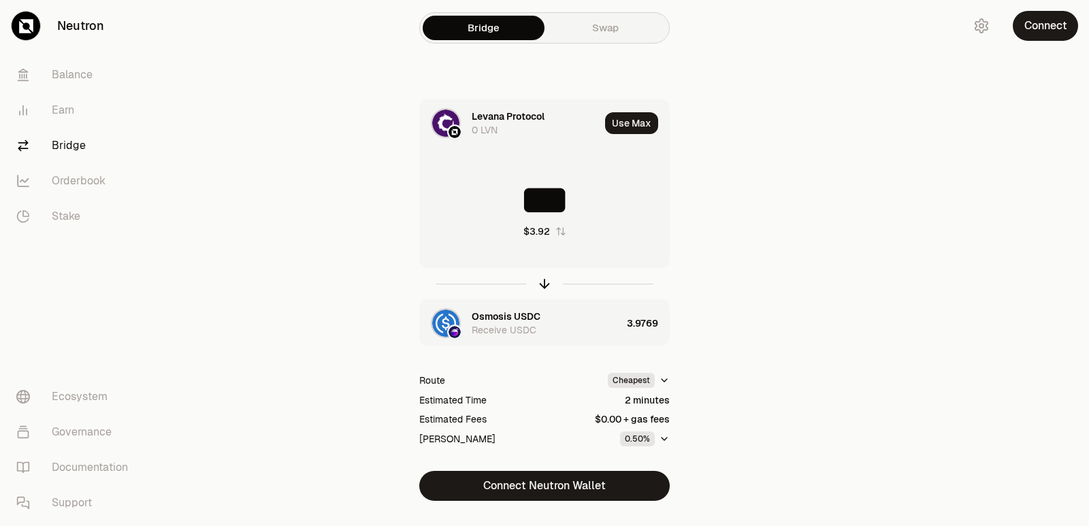 The image size is (1089, 526). What do you see at coordinates (632, 419) in the screenshot?
I see `div: $0.00 + gas fees` at bounding box center [632, 419].